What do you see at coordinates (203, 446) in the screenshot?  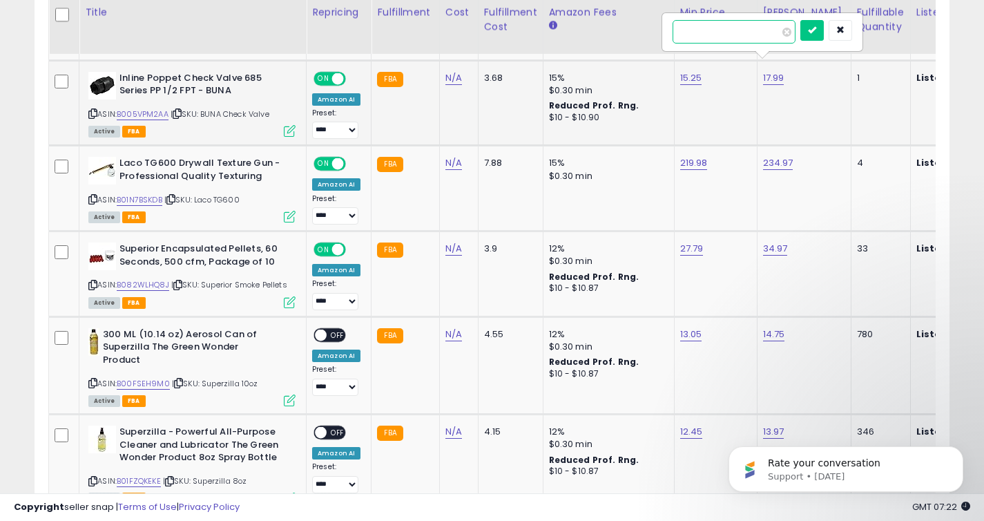 I see `b: Superzilla - Powerful All-Purpose Cleaner and Lubricator The Green Wonder Product 8oz Spray Bottle` at bounding box center [203, 446].